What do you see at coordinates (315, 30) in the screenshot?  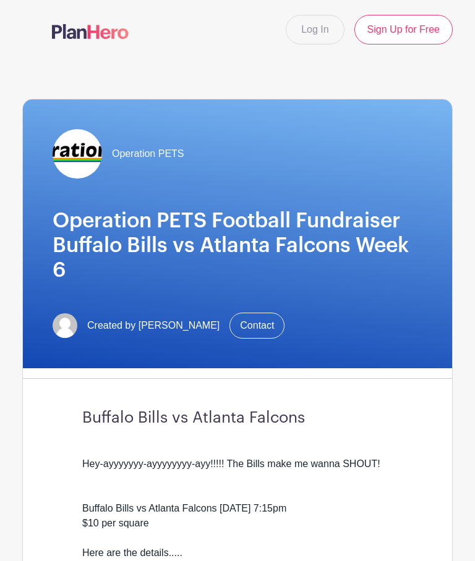 I see `a: Log In` at bounding box center [315, 30].